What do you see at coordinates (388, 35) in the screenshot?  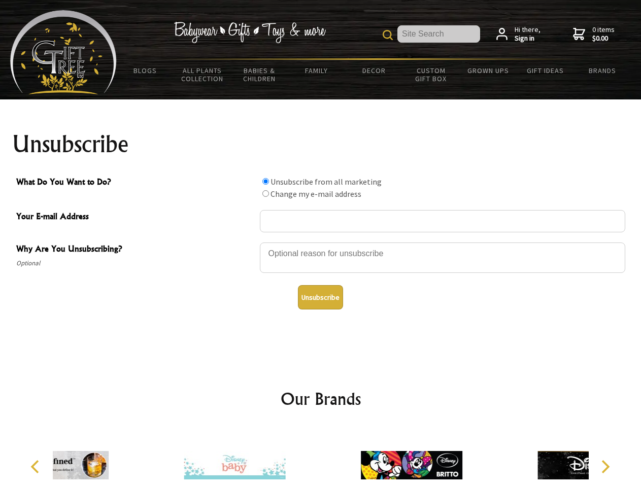 I see `img: product search` at bounding box center [388, 35].